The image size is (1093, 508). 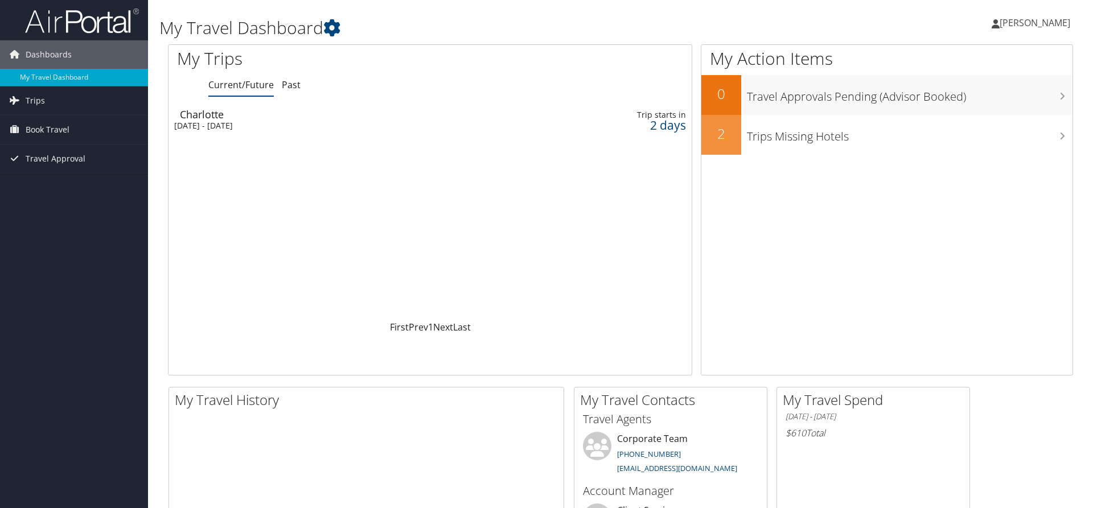 What do you see at coordinates (671, 420) in the screenshot?
I see `h3: Travel Agents` at bounding box center [671, 420].